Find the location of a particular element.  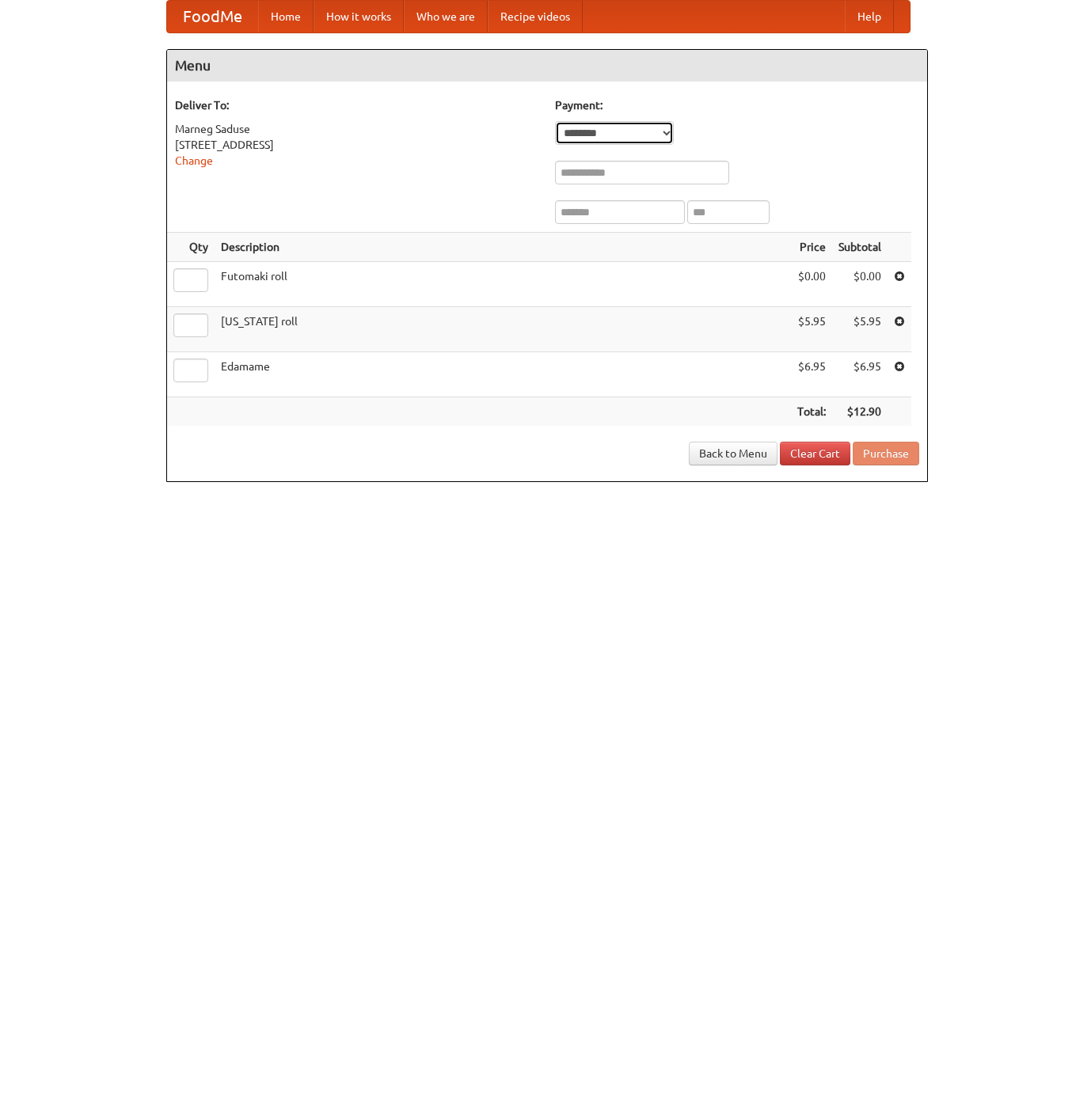

h5: Payment: is located at coordinates (737, 105).